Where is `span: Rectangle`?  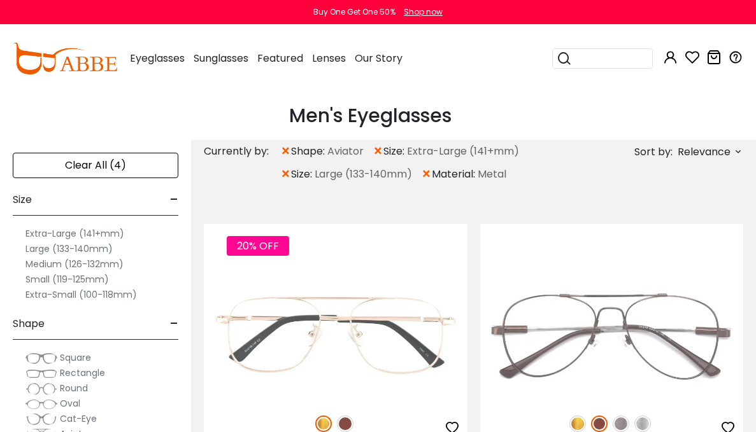
span: Rectangle is located at coordinates (82, 373).